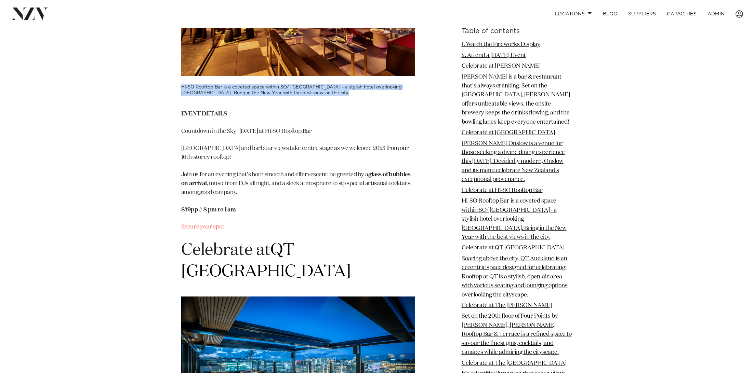 The height and width of the screenshot is (373, 754). Describe the element at coordinates (501, 44) in the screenshot. I see `a: 1. Watch the Fireworks Display` at that location.